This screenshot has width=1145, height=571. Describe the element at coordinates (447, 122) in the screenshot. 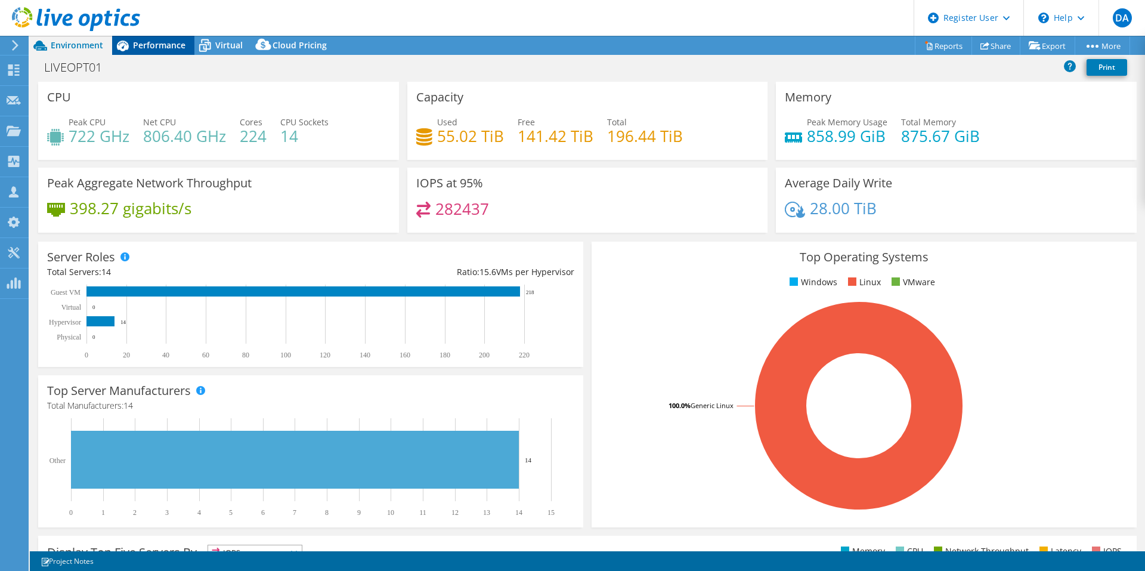

I see `span: Used` at that location.